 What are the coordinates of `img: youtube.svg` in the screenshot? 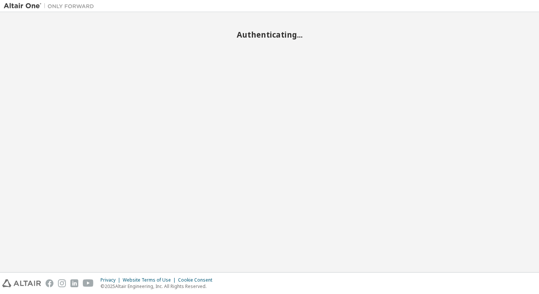 It's located at (88, 283).